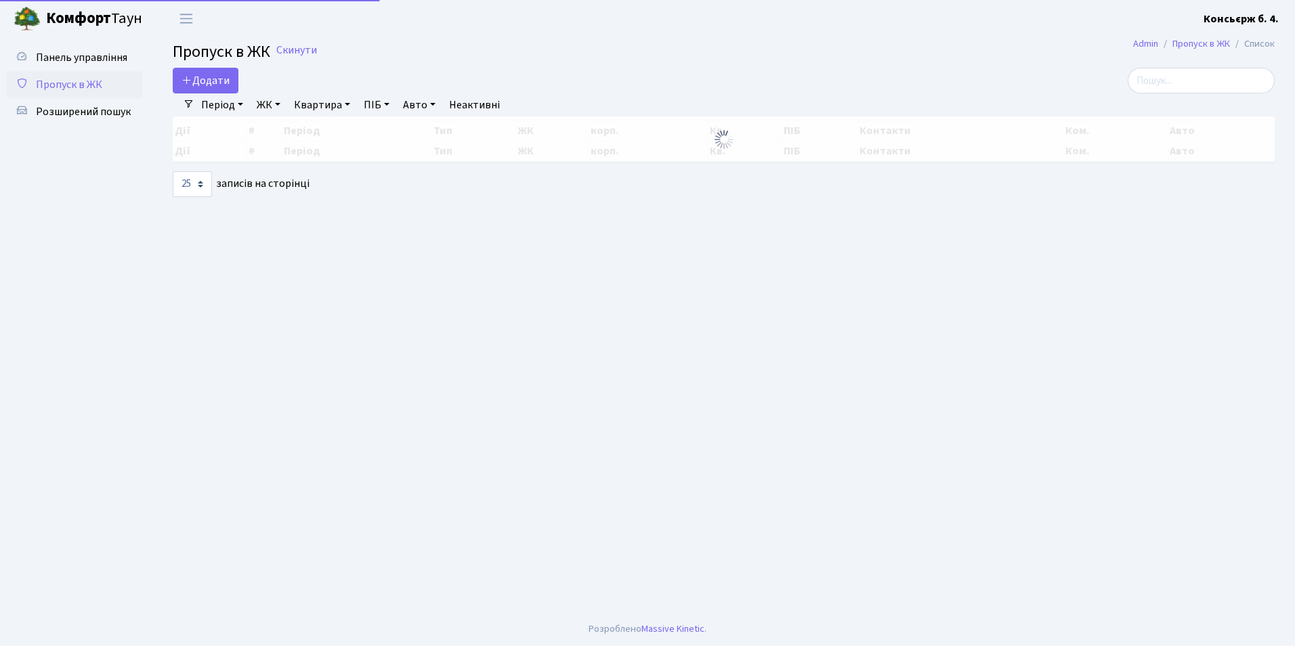 The width and height of the screenshot is (1295, 646). I want to click on button: Переключити навігацію, so click(186, 18).